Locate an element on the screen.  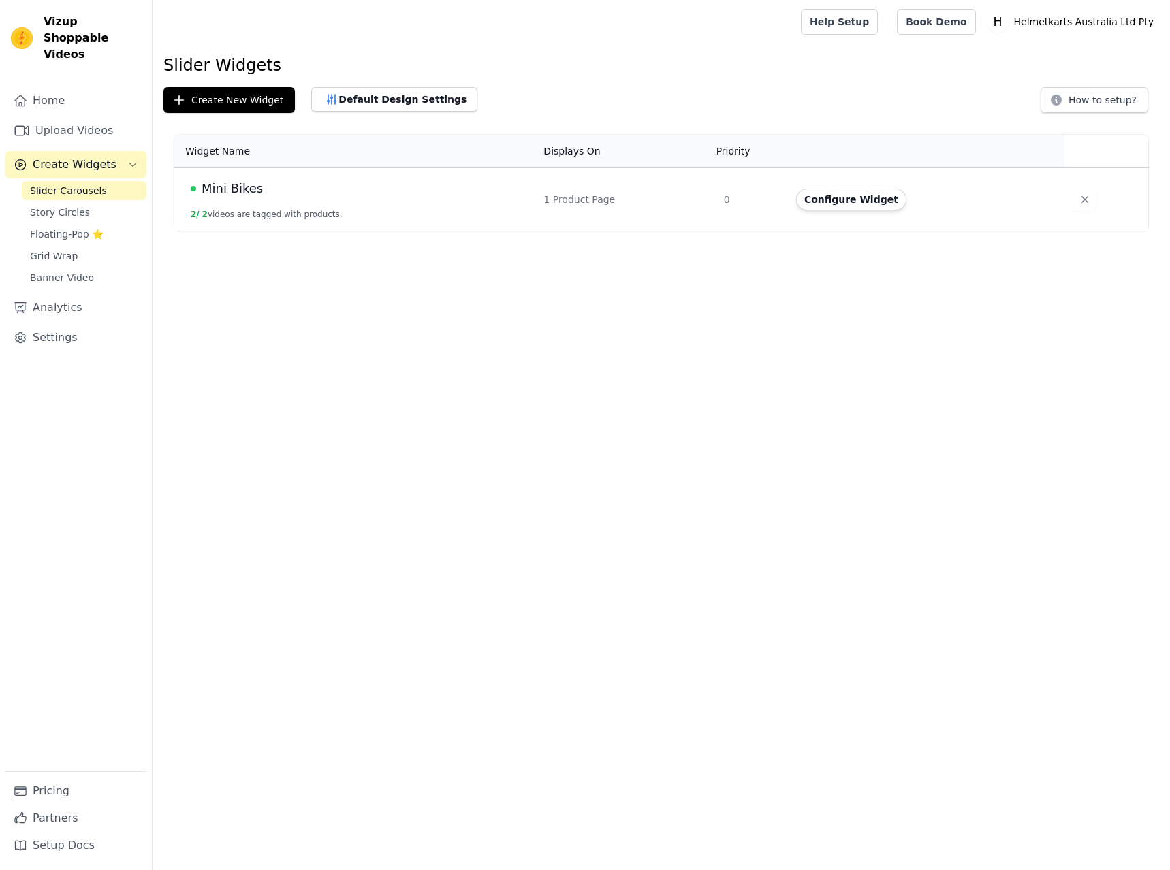
th: Priority is located at coordinates (752, 151).